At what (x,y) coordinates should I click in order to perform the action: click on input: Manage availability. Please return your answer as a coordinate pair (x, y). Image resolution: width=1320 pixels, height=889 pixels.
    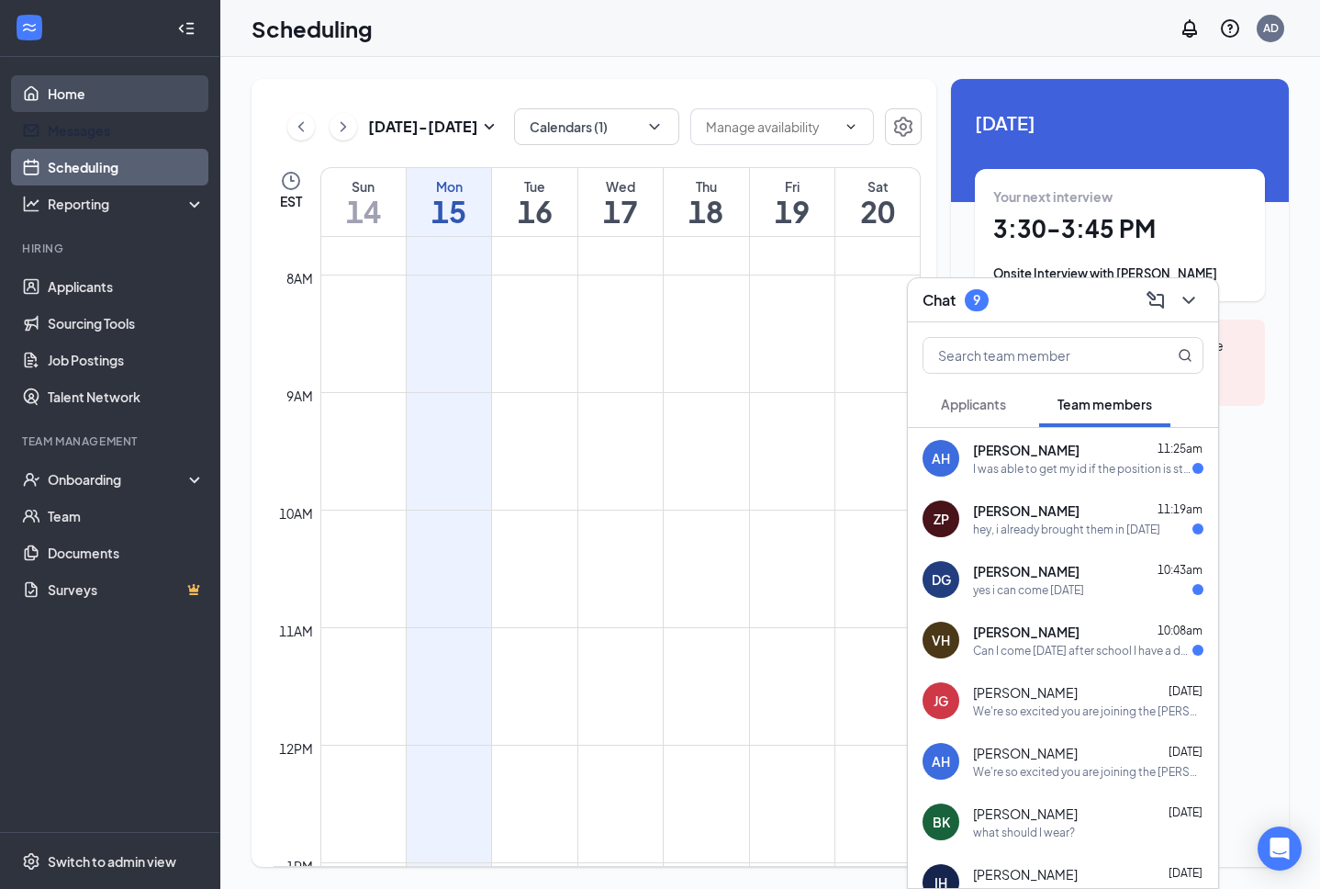
    Looking at the image, I should click on (771, 127).